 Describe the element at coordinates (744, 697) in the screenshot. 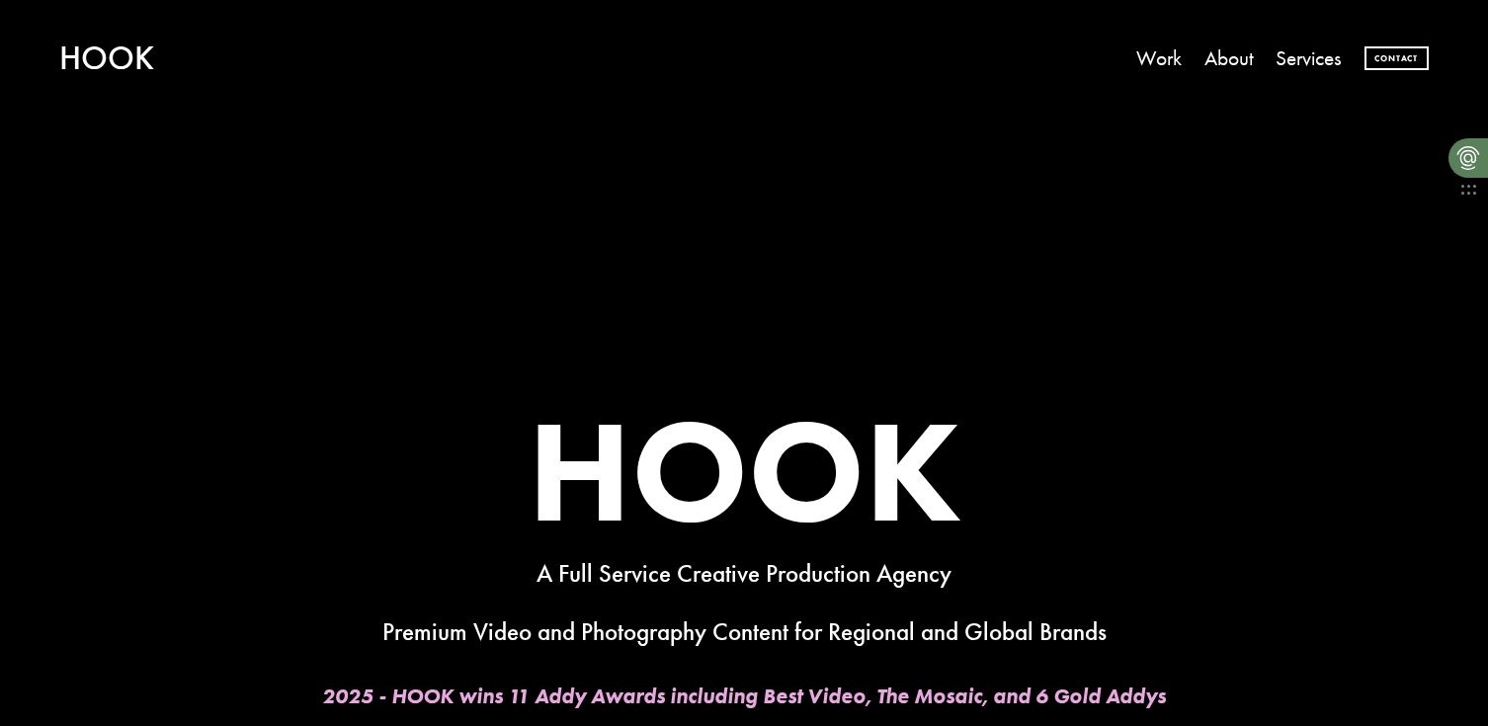

I see `em: 2025 - HOOK wins 11 Addy Awards including Best Video, The Mosaic, and 6 Gold Addys` at that location.